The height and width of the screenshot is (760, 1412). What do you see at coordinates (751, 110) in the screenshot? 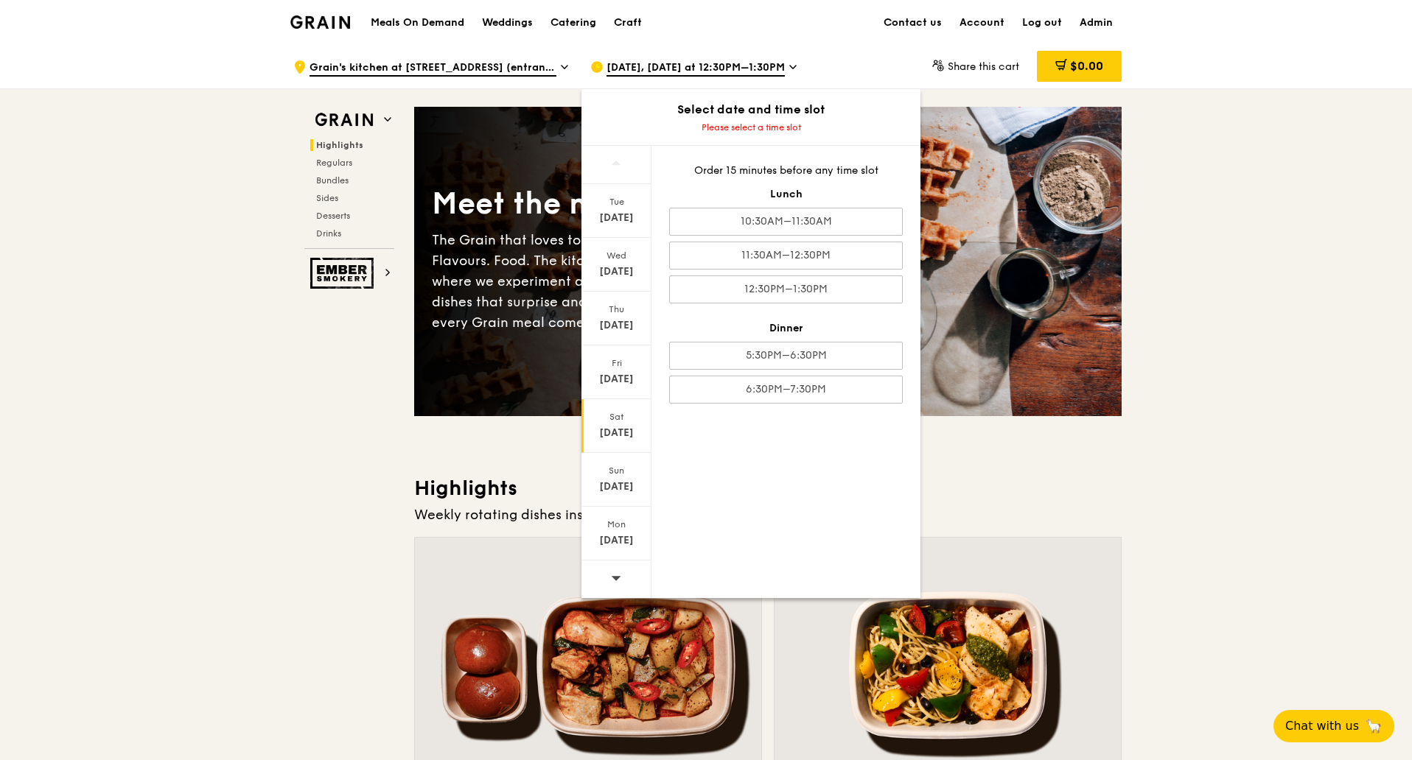
I see `div: Select date and time slot` at bounding box center [751, 110].